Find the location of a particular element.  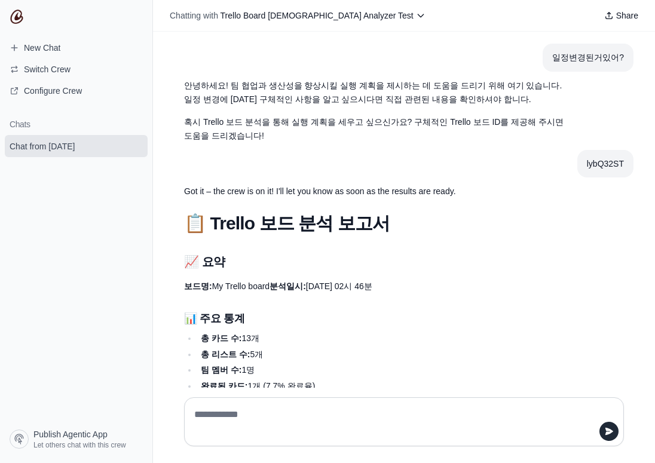

span: Share is located at coordinates (627, 16).